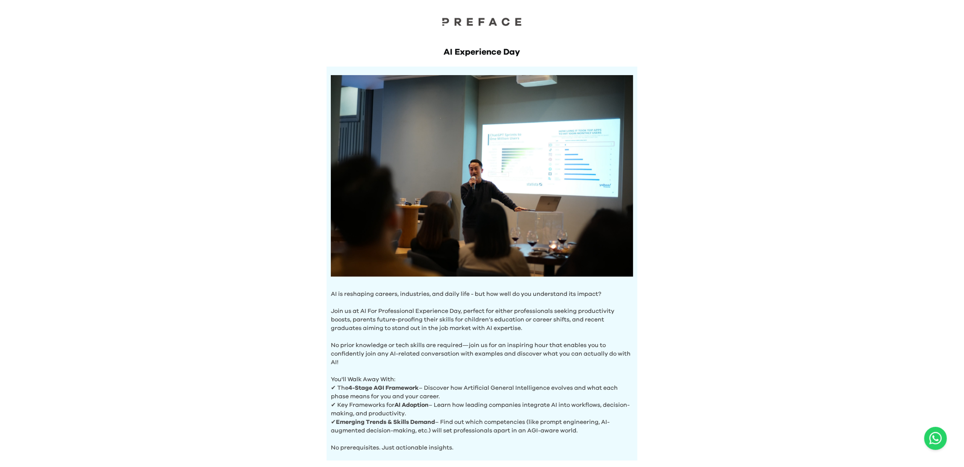  I want to click on img: Hero Image, so click(482, 176).